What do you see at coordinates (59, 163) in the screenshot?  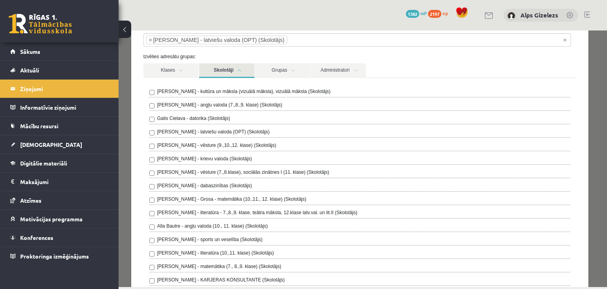 I see `a: Digitālie materiāli` at bounding box center [59, 163].